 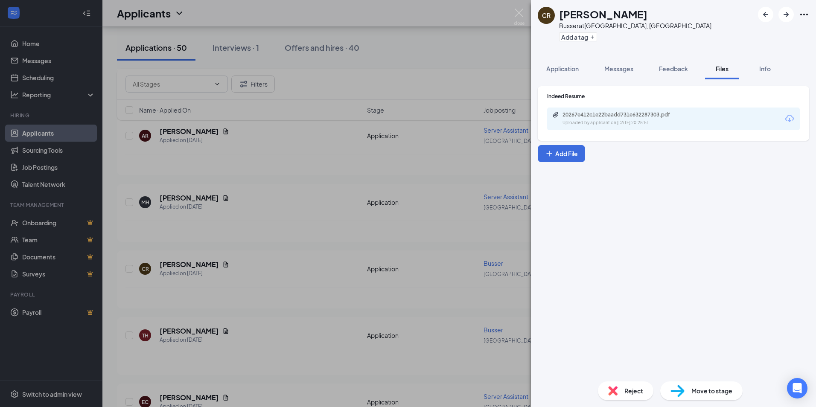 What do you see at coordinates (561, 154) in the screenshot?
I see `button: Add FilePlus` at bounding box center [561, 154].